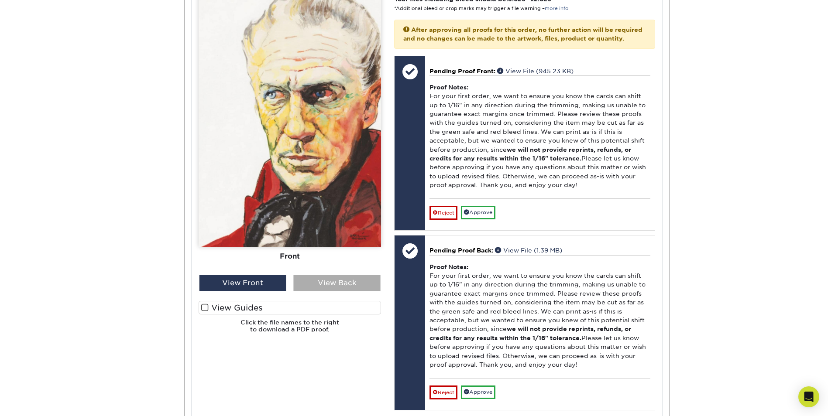 The image size is (828, 416). I want to click on div: Front, so click(290, 257).